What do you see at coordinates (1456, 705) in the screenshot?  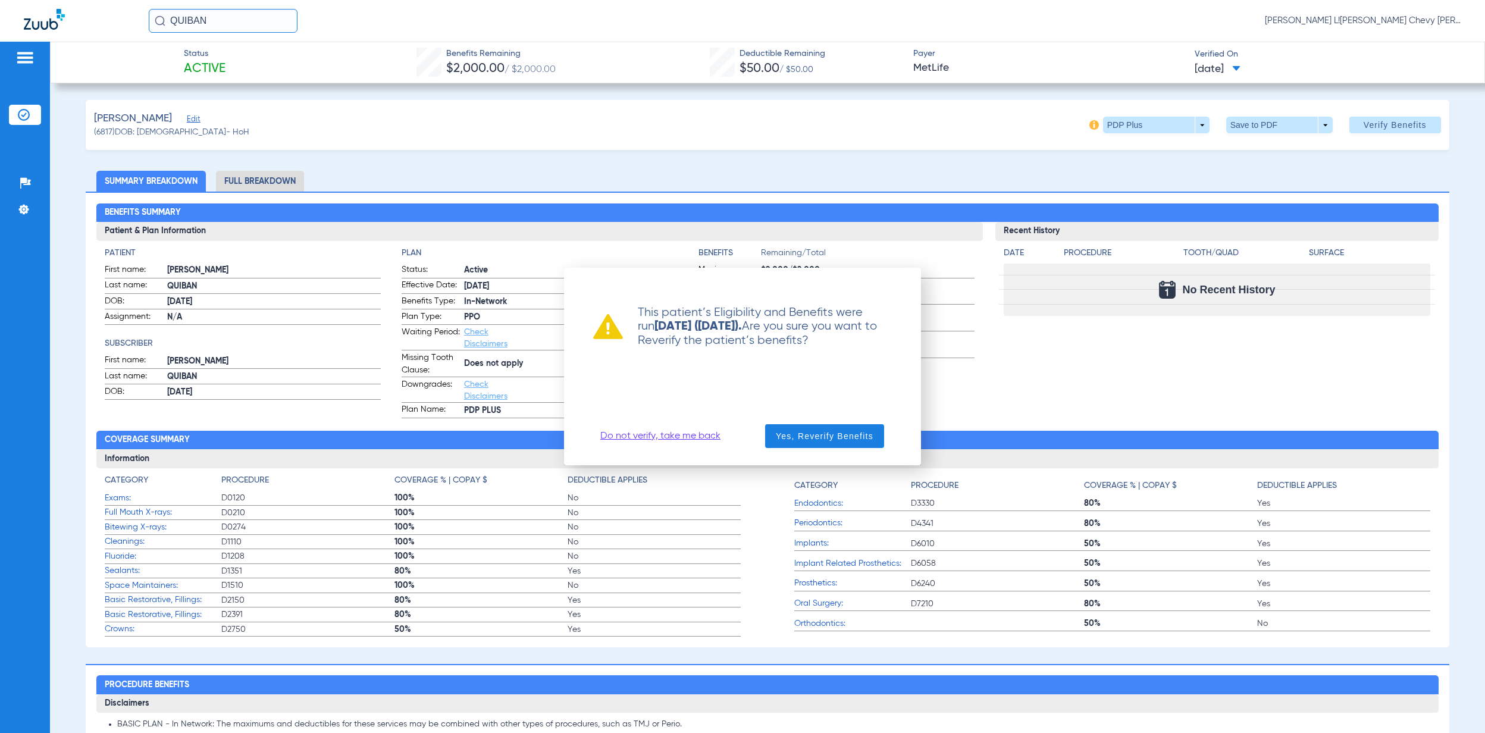 I see `div: Chat Widget` at bounding box center [1456, 705].